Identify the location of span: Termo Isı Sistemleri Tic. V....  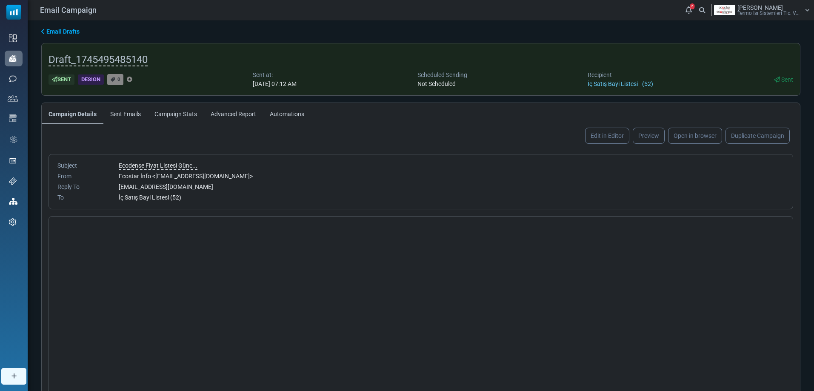
(768, 13).